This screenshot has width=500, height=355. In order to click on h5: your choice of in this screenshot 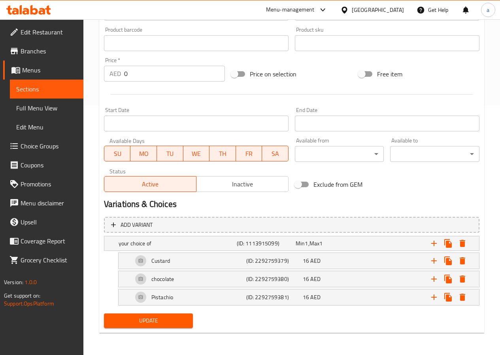, I will do `click(176, 243)`.